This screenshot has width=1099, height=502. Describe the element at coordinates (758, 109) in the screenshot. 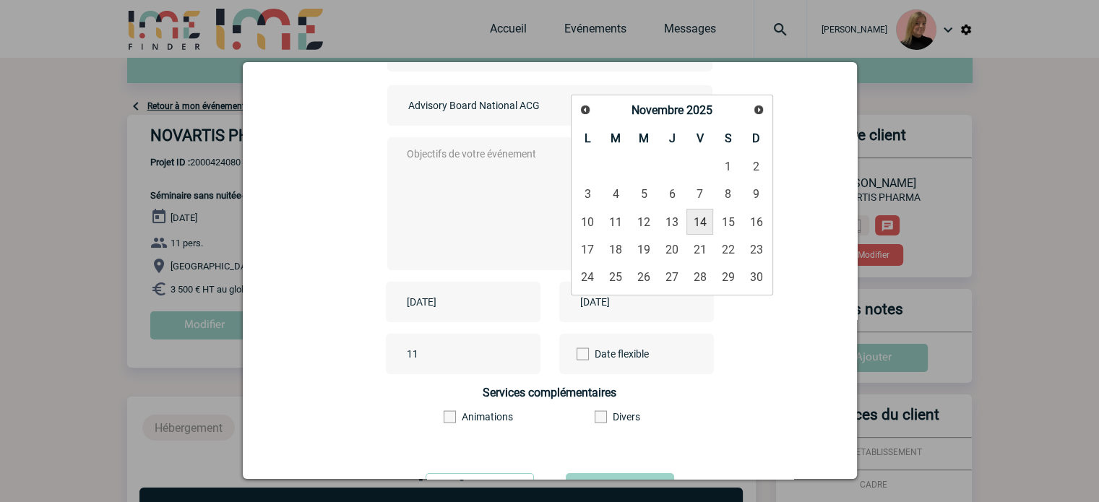

I see `a: Suivant` at that location.